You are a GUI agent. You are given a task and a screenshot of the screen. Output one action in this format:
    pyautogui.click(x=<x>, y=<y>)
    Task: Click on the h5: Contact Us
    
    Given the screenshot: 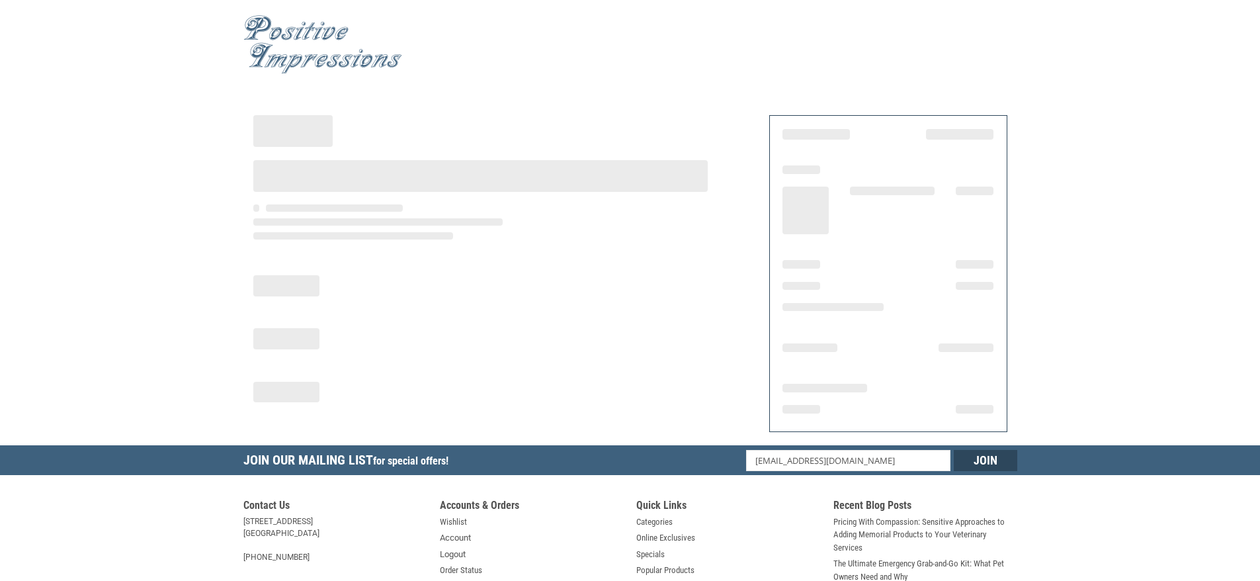 What is the action you would take?
    pyautogui.click(x=335, y=507)
    